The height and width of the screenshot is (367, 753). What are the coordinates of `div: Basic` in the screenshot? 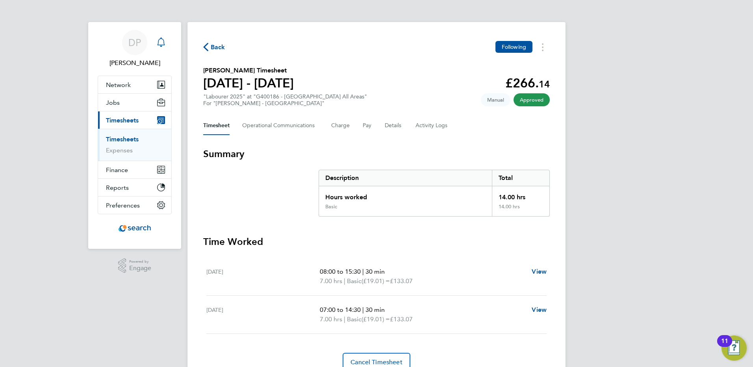 It's located at (331, 207).